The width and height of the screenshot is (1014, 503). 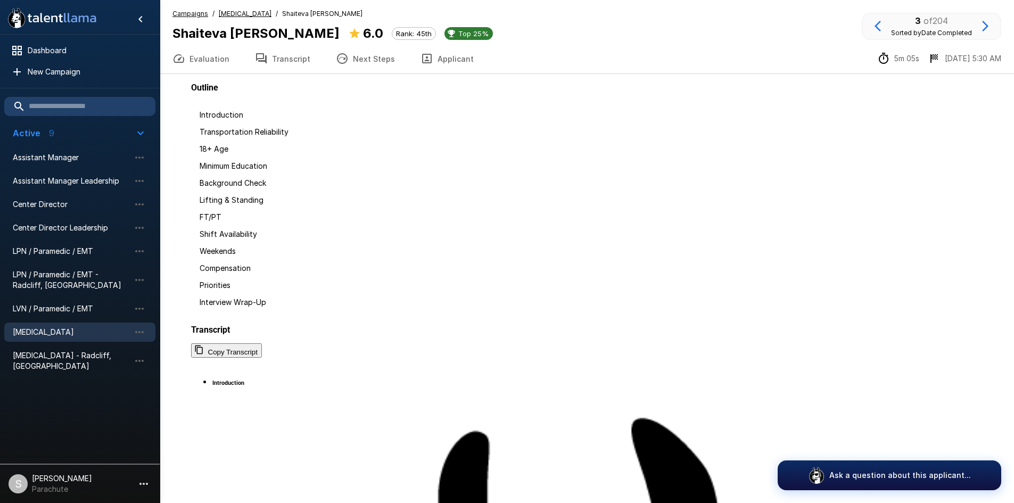 What do you see at coordinates (932, 32) in the screenshot?
I see `span: Sorted by Date Completed` at bounding box center [932, 32].